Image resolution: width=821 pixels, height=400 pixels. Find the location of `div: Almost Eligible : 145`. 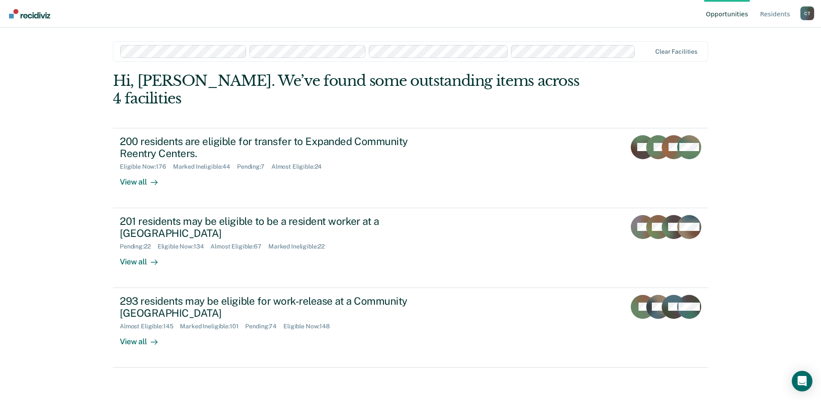

div: Almost Eligible : 145 is located at coordinates (150, 326).